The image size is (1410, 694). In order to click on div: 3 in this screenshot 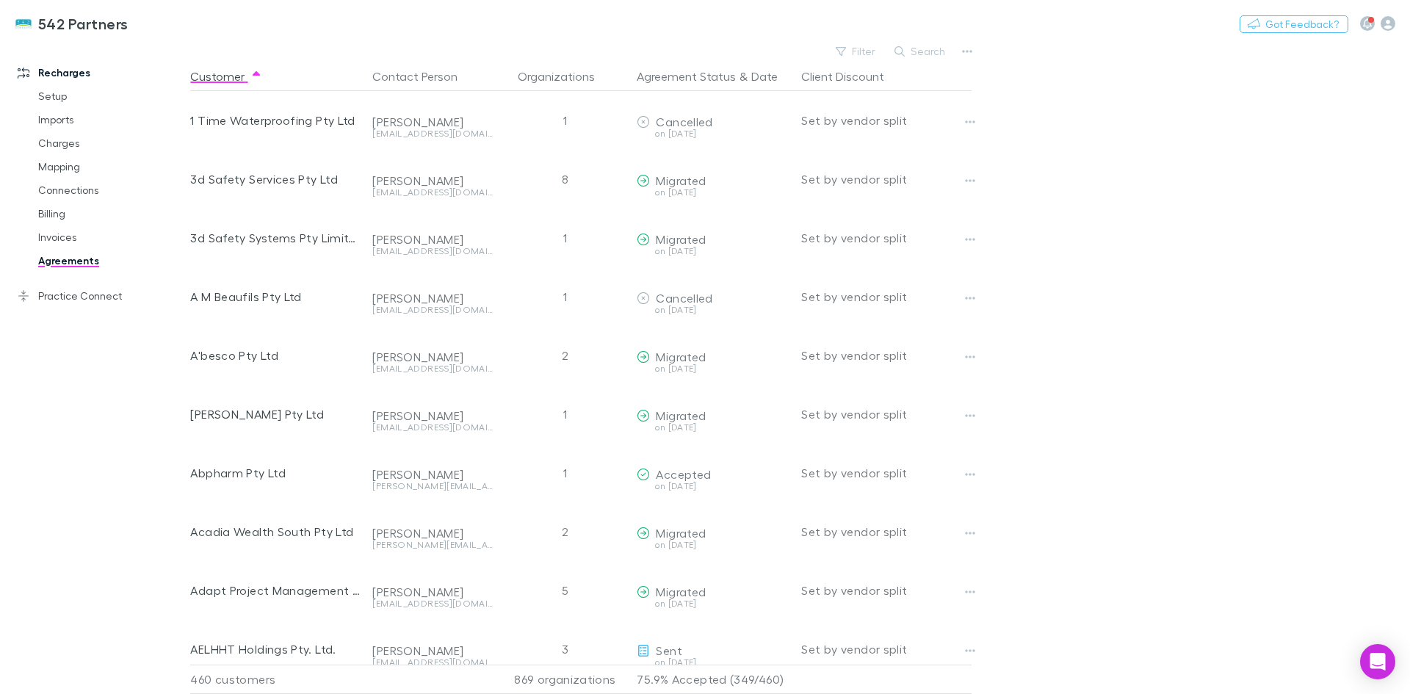, I will do `click(565, 649)`.